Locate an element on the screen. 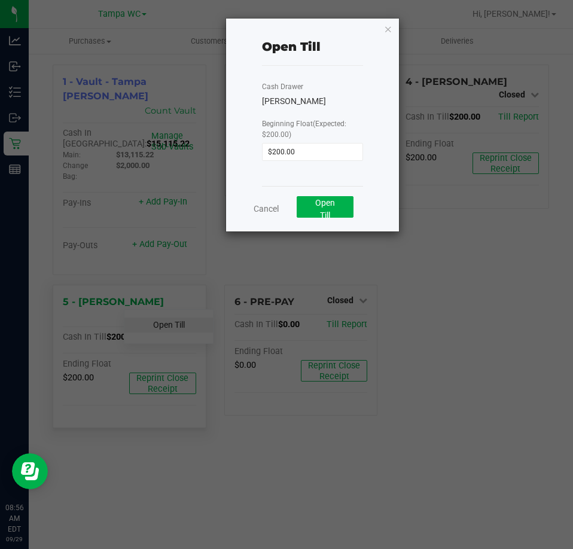 The width and height of the screenshot is (573, 549). span: Beginning Float is located at coordinates (304, 129).